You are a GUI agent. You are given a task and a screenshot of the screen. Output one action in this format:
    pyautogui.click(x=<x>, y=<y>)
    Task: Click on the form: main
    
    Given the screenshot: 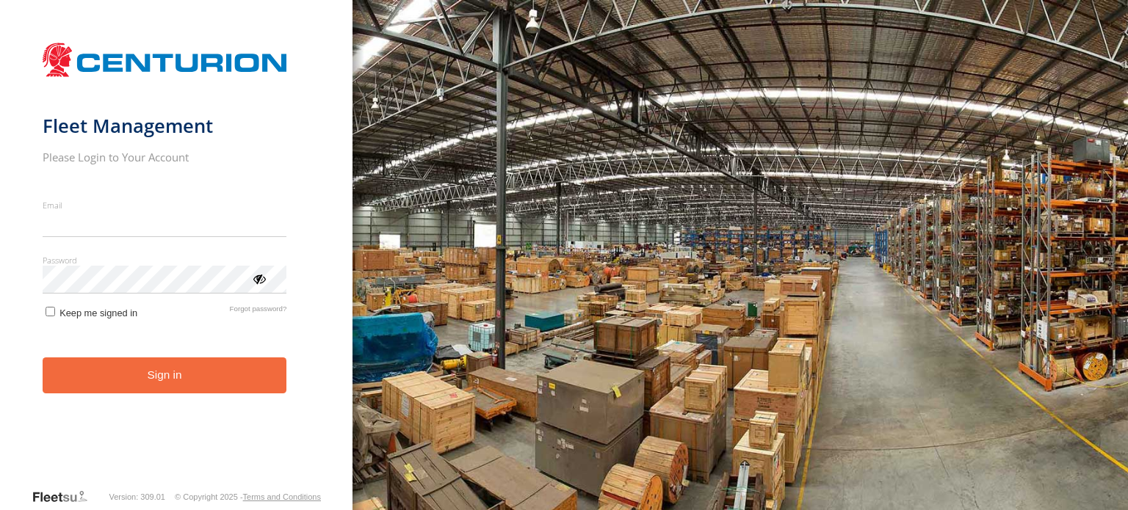 What is the action you would take?
    pyautogui.click(x=176, y=261)
    